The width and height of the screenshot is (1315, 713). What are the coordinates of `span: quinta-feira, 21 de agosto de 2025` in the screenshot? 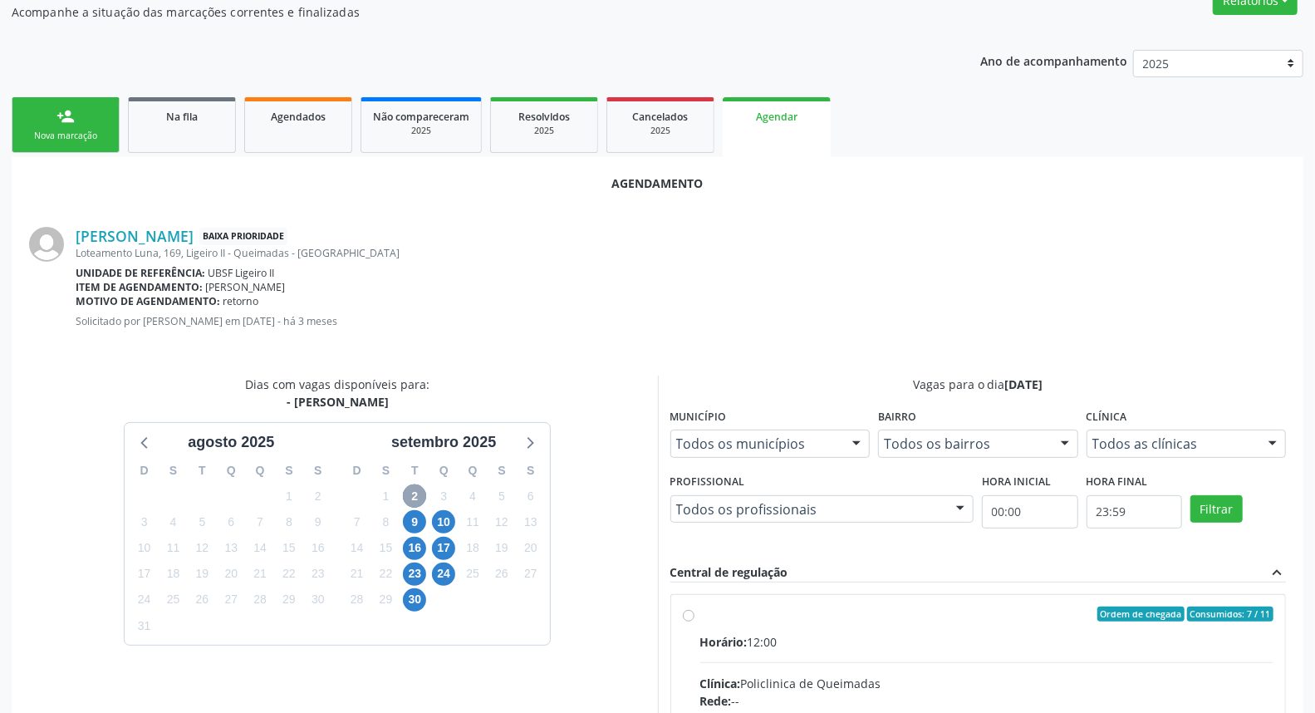 It's located at (260, 574).